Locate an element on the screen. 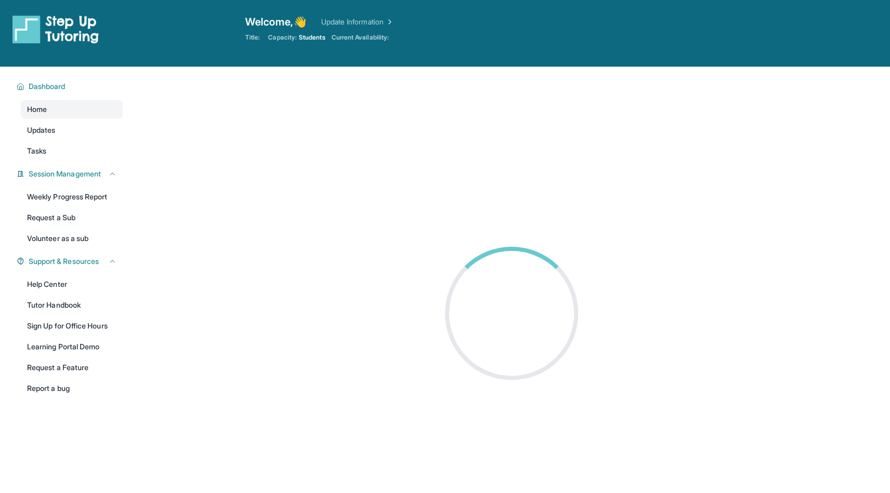  span: Title: is located at coordinates (252, 37).